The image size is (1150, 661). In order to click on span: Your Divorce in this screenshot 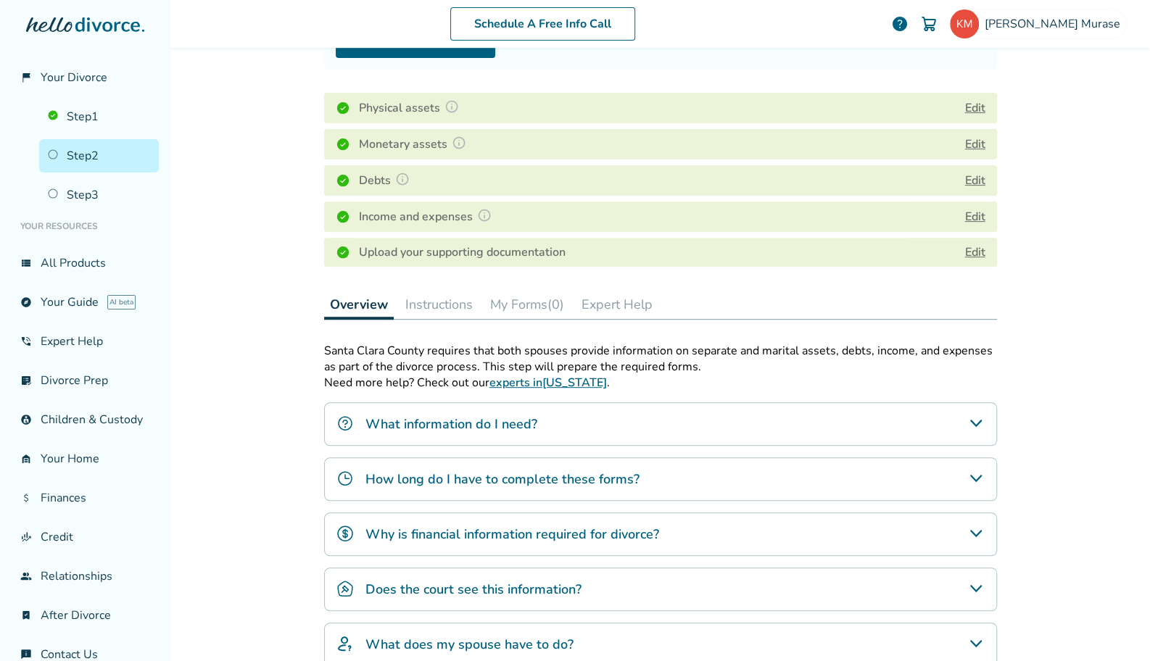, I will do `click(74, 78)`.